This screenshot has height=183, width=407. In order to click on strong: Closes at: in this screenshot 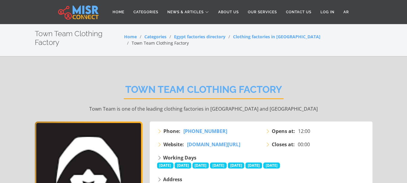, I will do `click(283, 145)`.